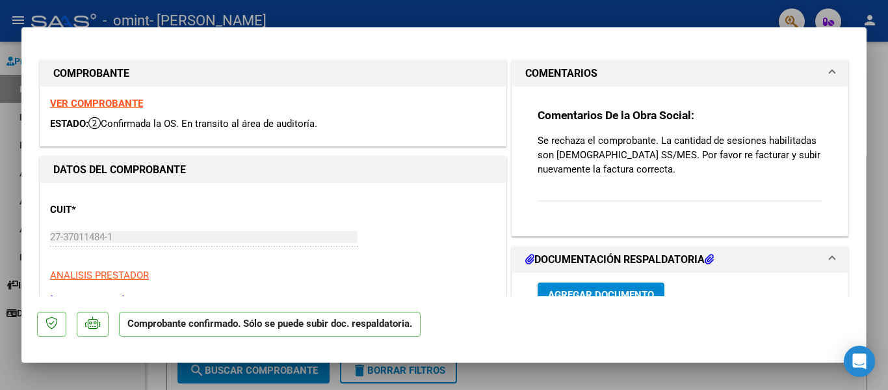 This screenshot has height=390, width=888. I want to click on mat-expansion-panel-header: COMENTARIOS, so click(680, 73).